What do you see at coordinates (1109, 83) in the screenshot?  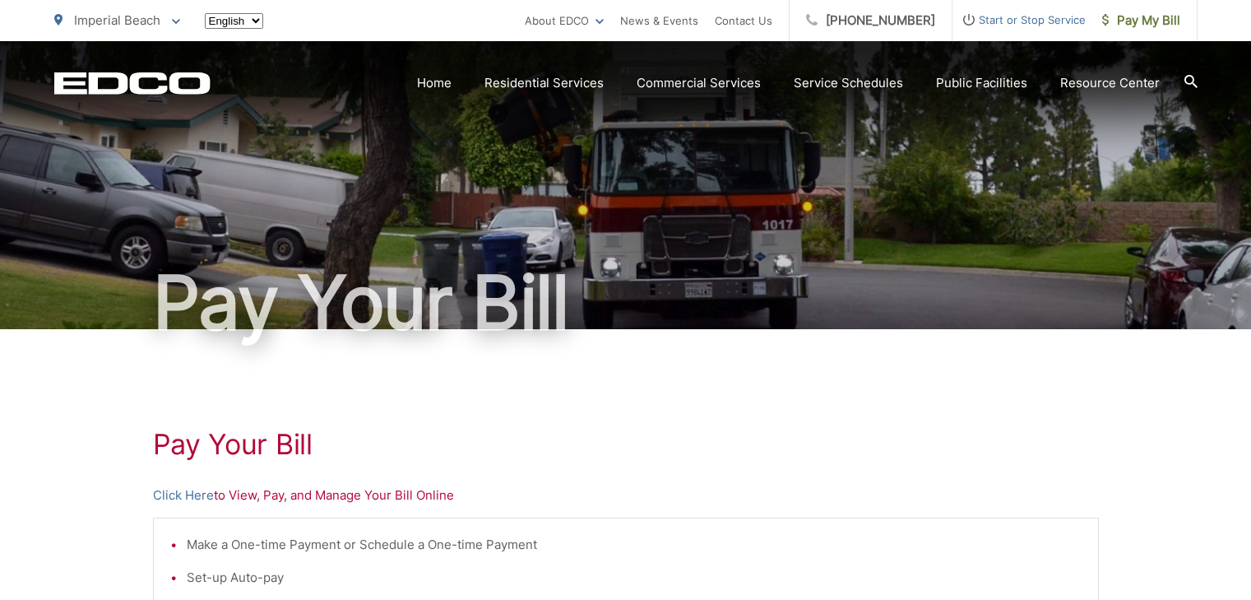 I see `a: Resource Center` at bounding box center [1109, 83].